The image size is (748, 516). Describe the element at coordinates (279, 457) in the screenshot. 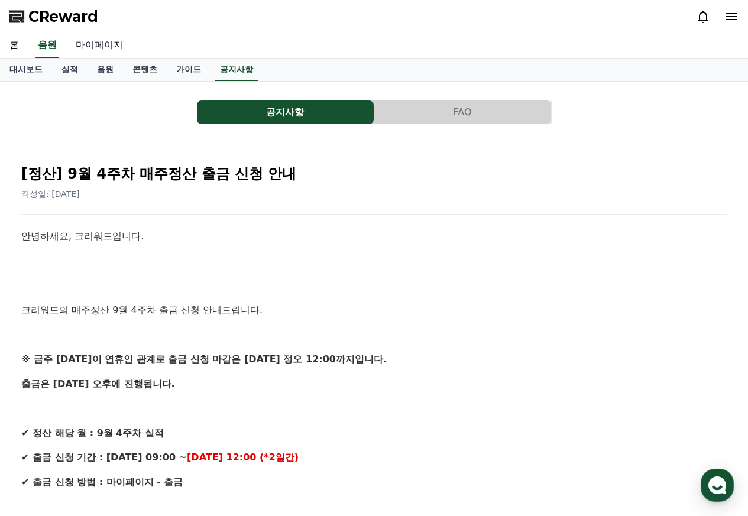

I see `strong: (*2일간)` at that location.